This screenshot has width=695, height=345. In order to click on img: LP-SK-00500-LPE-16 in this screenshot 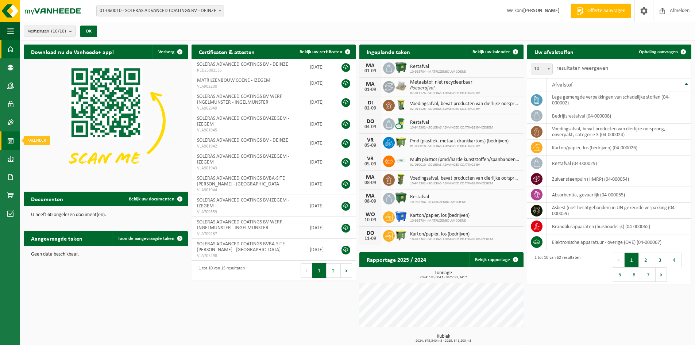, I will do `click(401, 161)`.